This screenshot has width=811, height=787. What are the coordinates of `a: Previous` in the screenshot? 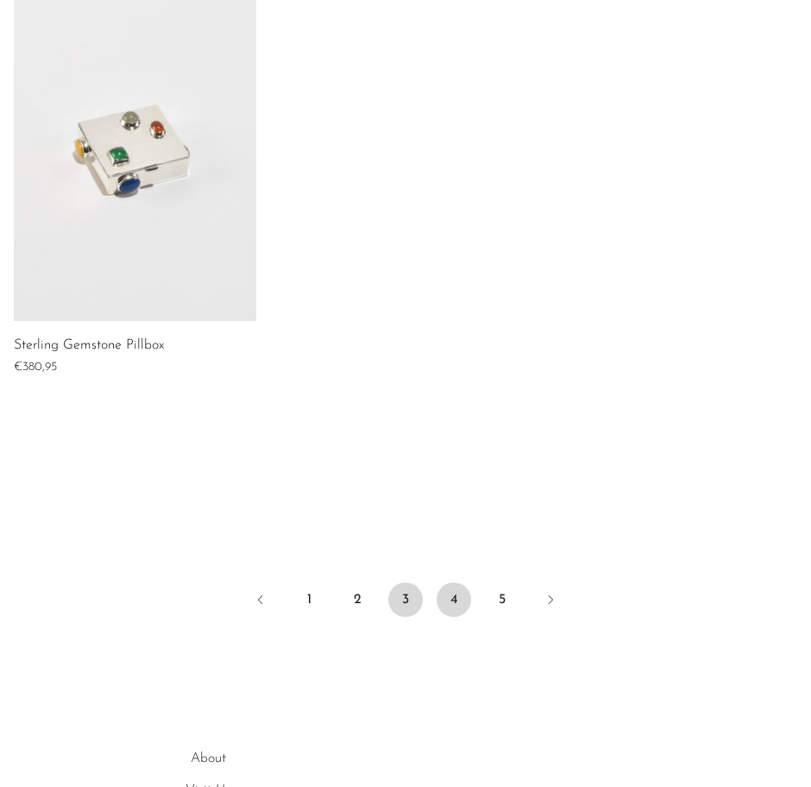 It's located at (261, 601).